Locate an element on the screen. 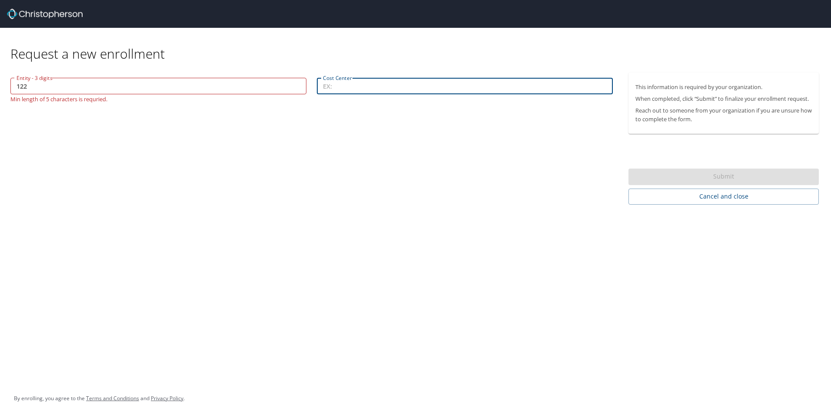 The height and width of the screenshot is (418, 831). div: By enrolling, you agree to the and . is located at coordinates (99, 398).